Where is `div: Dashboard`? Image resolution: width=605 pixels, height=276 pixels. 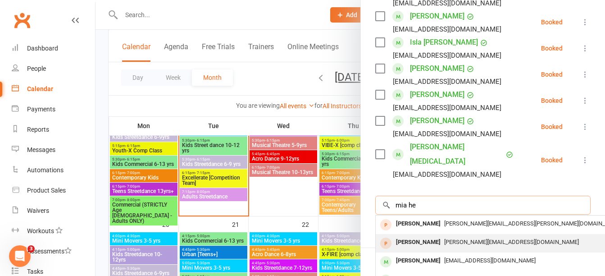 div: Dashboard is located at coordinates (42, 48).